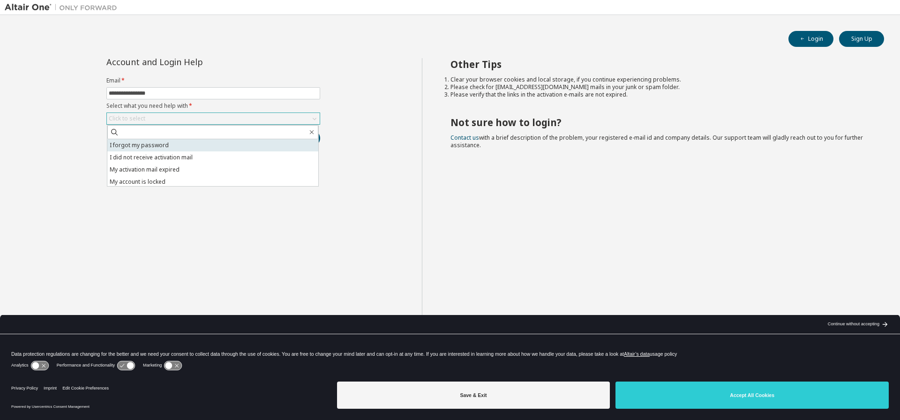 Image resolution: width=900 pixels, height=420 pixels. Describe the element at coordinates (213, 81) in the screenshot. I see `label: Email` at that location.